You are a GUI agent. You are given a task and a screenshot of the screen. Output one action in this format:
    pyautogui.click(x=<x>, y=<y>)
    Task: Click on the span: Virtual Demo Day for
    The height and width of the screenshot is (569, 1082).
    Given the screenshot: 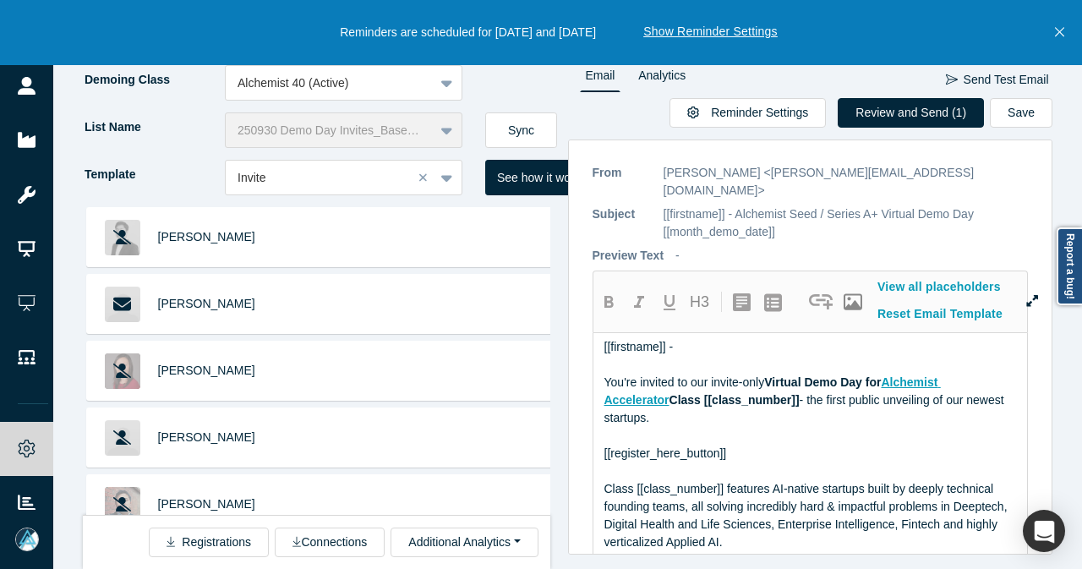 What is the action you would take?
    pyautogui.click(x=822, y=382)
    